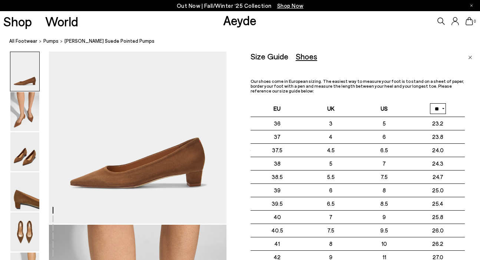 This screenshot has height=260, width=480. What do you see at coordinates (25, 151) in the screenshot?
I see `img: Judi Suede Pointed Pumps - Image 3` at bounding box center [25, 151].